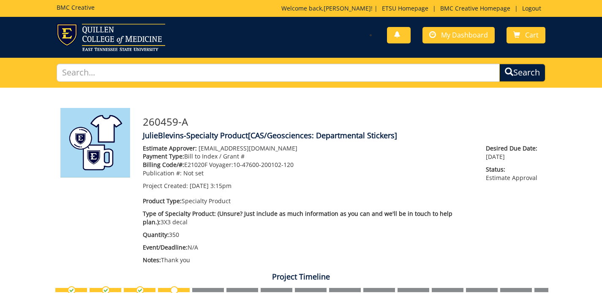 The image size is (602, 293). I want to click on p: Welcome back, ! | | |, so click(413, 8).